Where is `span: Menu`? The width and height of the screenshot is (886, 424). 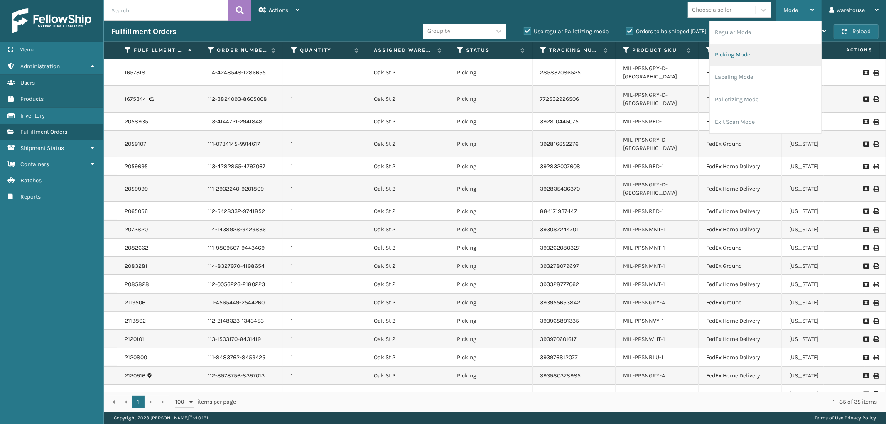 span: Menu is located at coordinates (26, 49).